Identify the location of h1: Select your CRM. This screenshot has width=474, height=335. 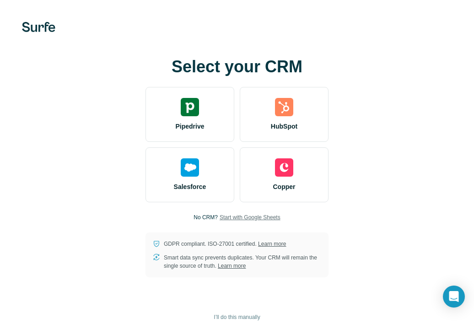
(237, 67).